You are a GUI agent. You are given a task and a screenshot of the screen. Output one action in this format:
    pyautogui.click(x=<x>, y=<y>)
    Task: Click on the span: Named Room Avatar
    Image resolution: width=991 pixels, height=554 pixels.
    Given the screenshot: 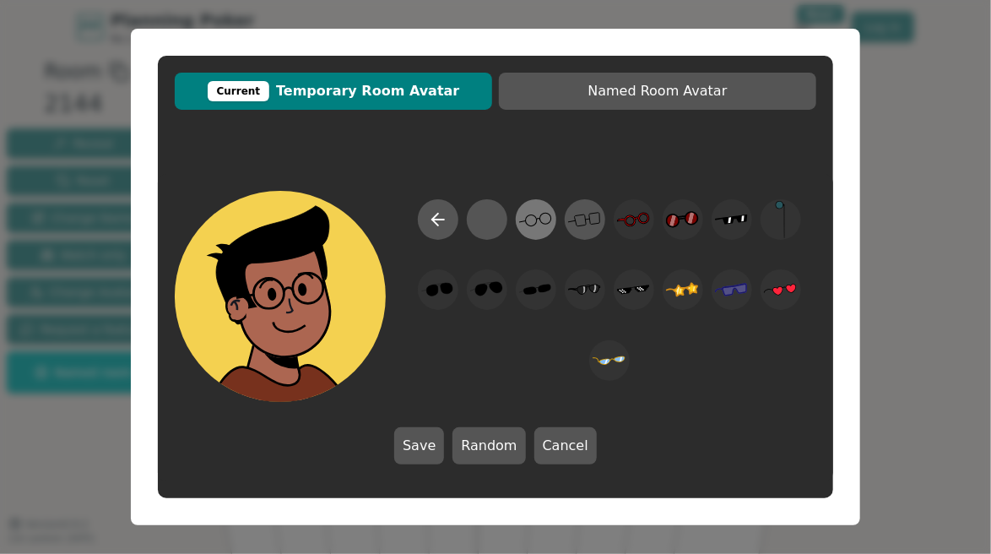 What is the action you would take?
    pyautogui.click(x=657, y=91)
    